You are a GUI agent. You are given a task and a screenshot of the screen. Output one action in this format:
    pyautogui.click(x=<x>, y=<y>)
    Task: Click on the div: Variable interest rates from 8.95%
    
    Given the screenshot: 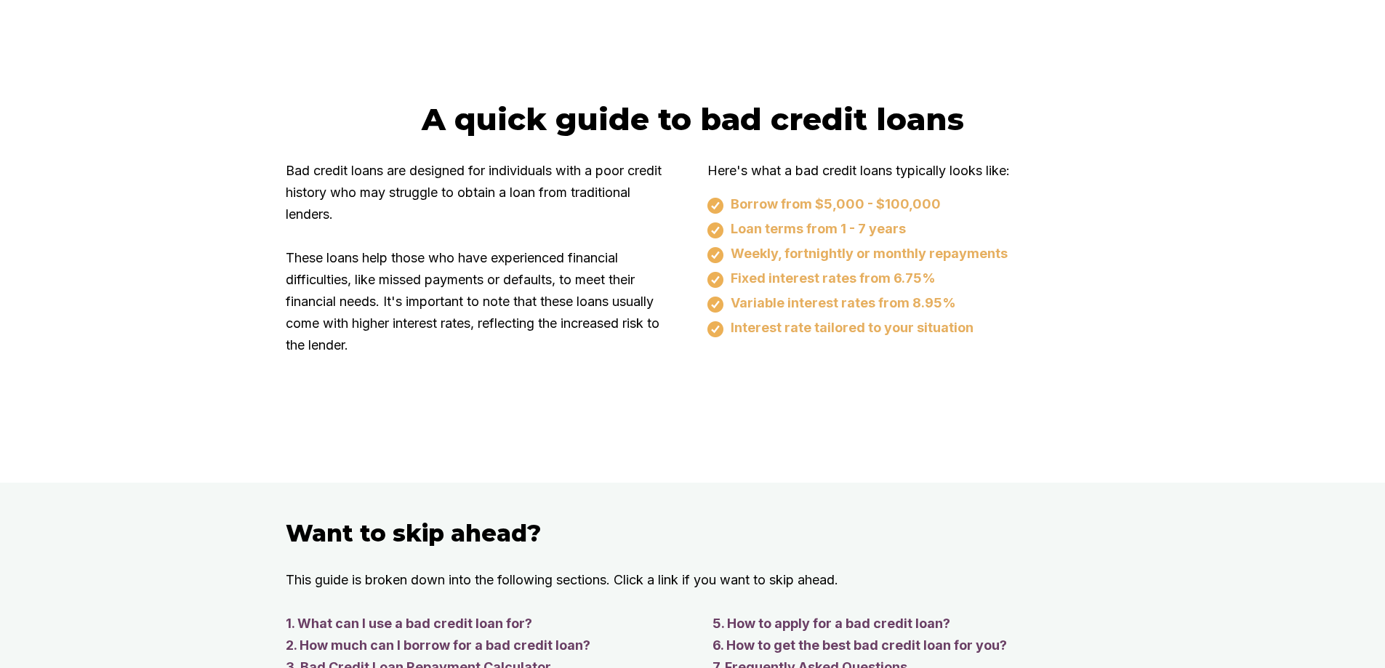 What is the action you would take?
    pyautogui.click(x=904, y=304)
    